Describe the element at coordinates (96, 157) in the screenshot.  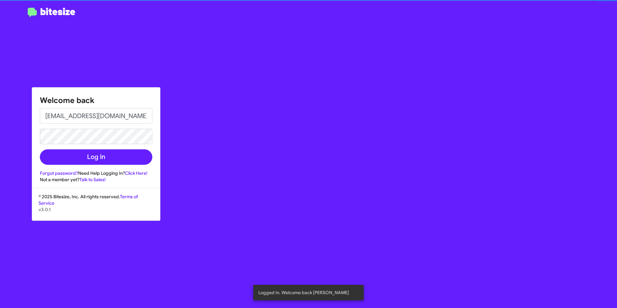
I see `button: Log In` at that location.